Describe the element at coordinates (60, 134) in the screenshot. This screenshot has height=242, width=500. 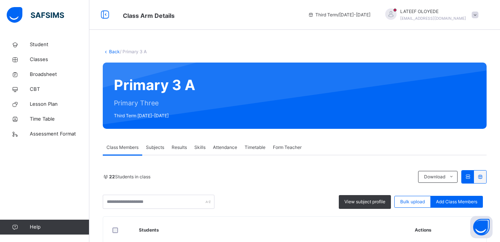
I see `span: Assessment Format` at that location.